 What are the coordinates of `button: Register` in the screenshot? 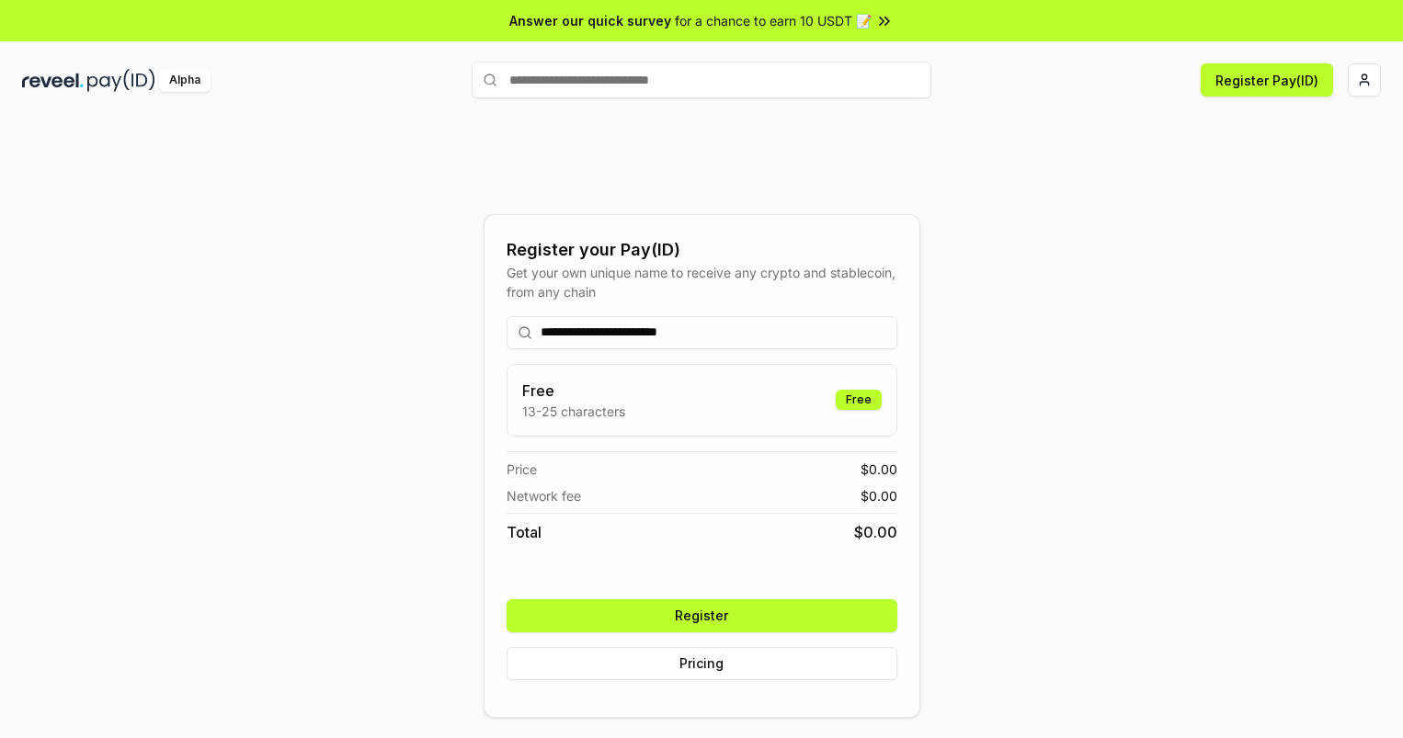 It's located at (702, 616).